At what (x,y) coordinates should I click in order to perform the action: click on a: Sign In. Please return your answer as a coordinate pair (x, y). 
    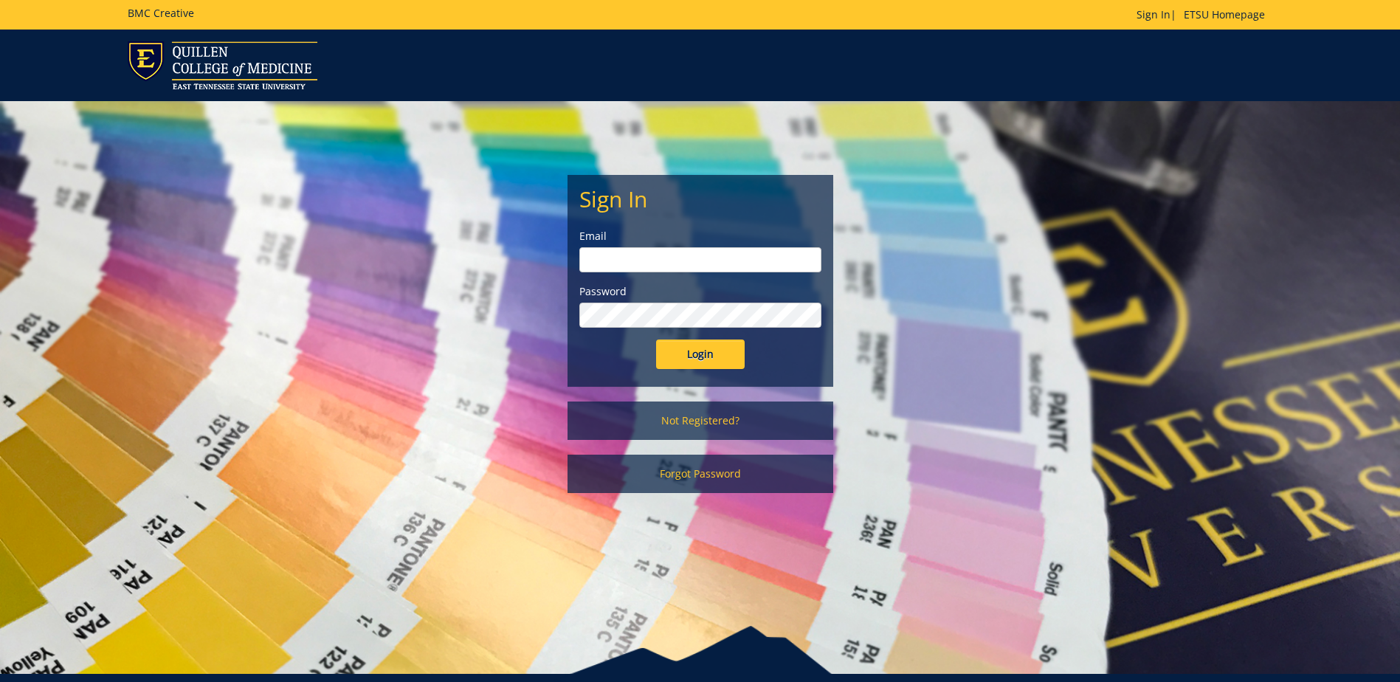
    Looking at the image, I should click on (1153, 14).